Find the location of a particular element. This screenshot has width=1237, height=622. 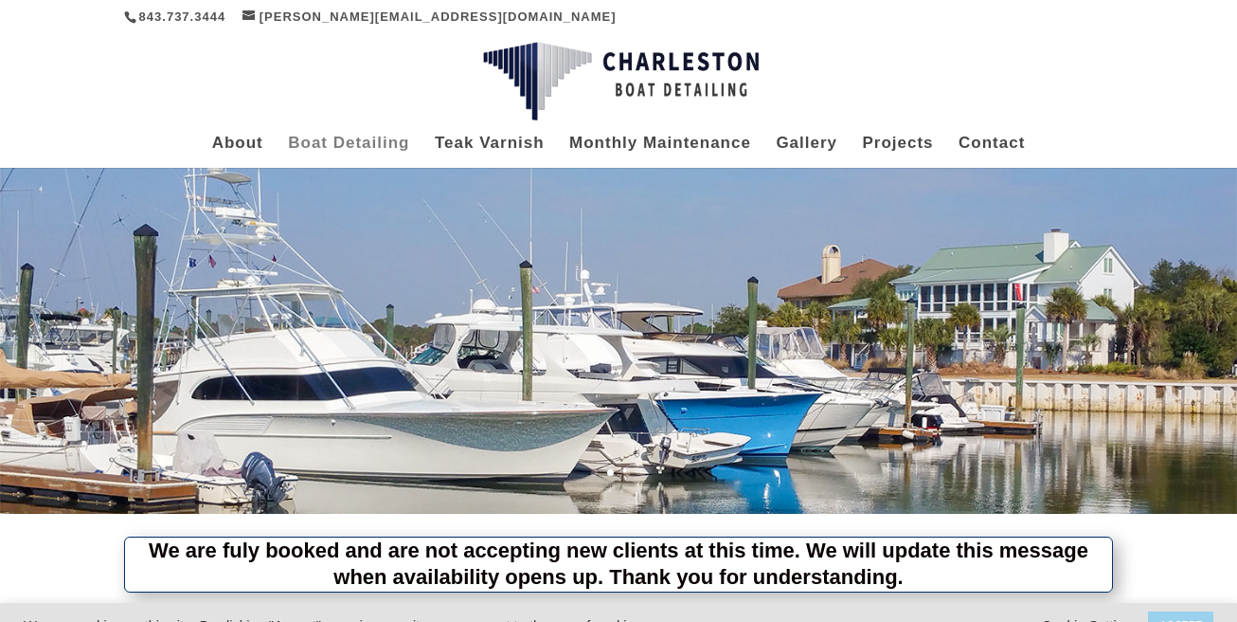

a: About is located at coordinates (238, 152).